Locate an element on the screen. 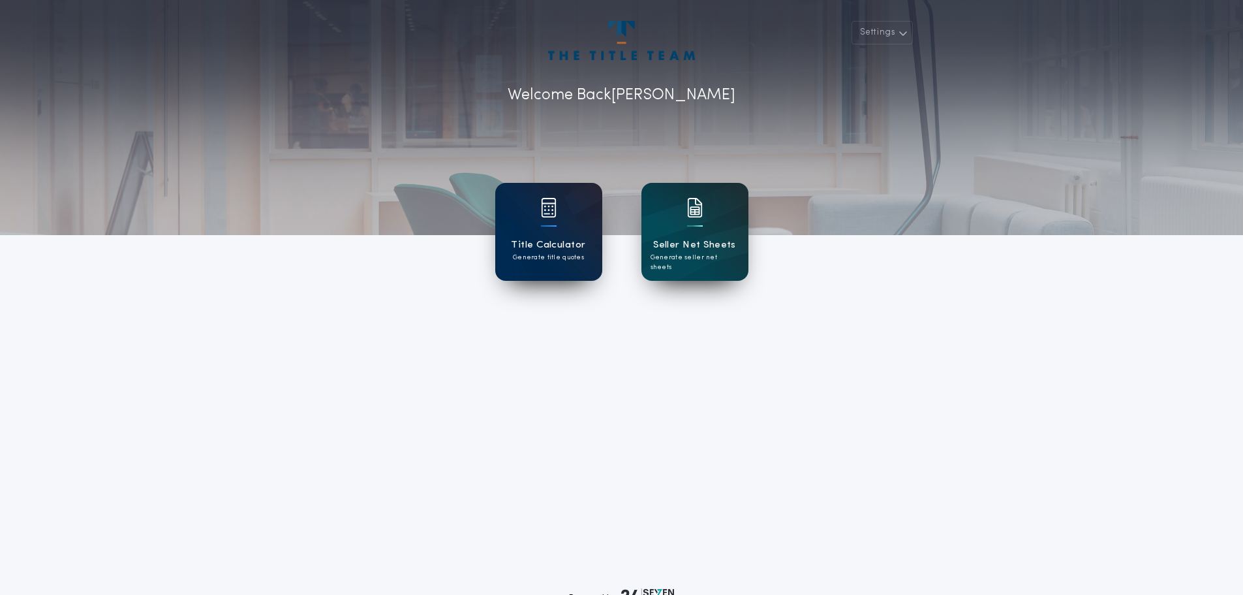 This screenshot has height=595, width=1243. h1: Seller Net Sheets is located at coordinates (694, 245).